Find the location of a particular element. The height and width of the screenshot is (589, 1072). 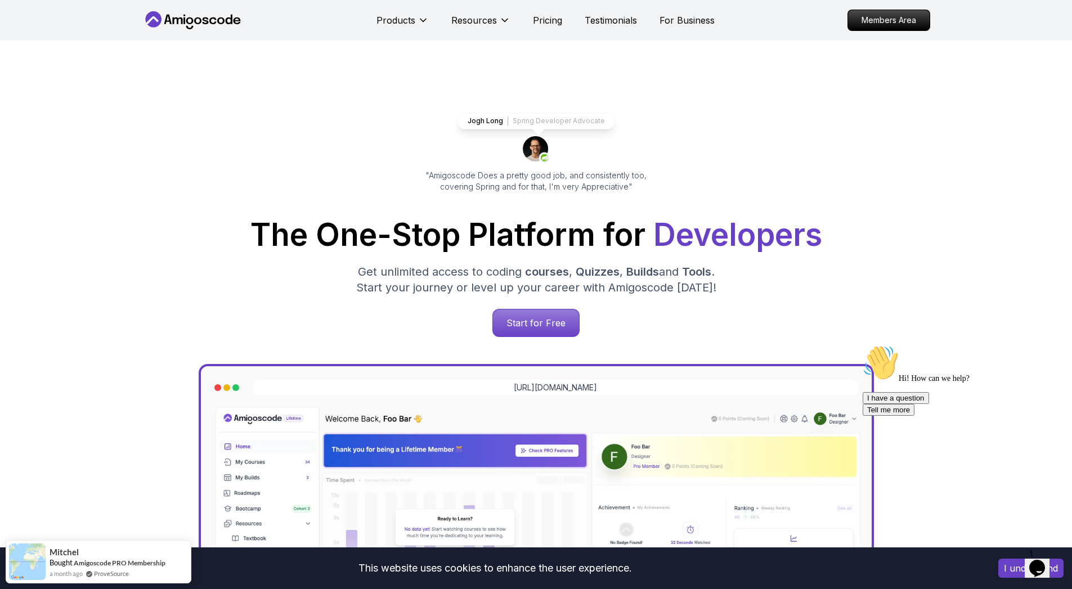

p: "Amigoscode Does a pretty good job, and consistently too, covering Spring and for that, I'm very ... is located at coordinates (536, 181).